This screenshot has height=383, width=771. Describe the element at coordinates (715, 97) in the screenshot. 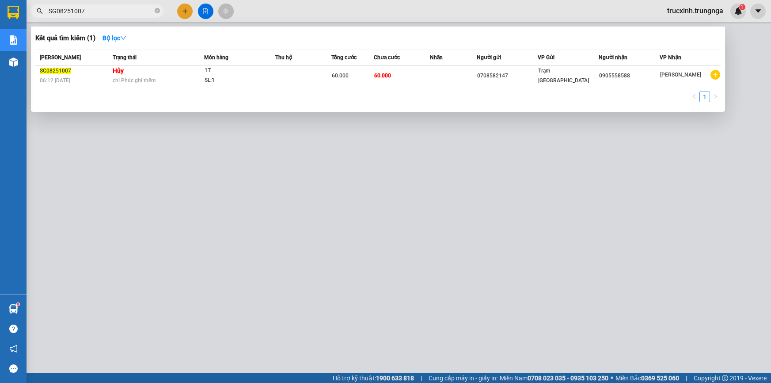

I see `li: Next Page` at that location.